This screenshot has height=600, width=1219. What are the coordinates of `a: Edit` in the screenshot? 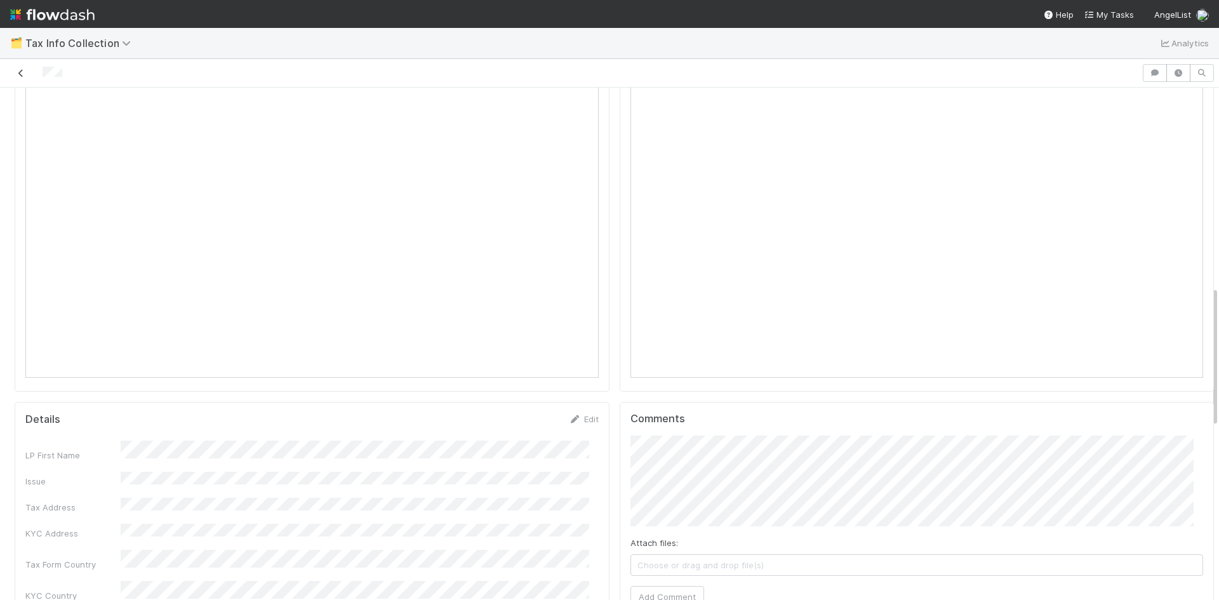 It's located at (583, 419).